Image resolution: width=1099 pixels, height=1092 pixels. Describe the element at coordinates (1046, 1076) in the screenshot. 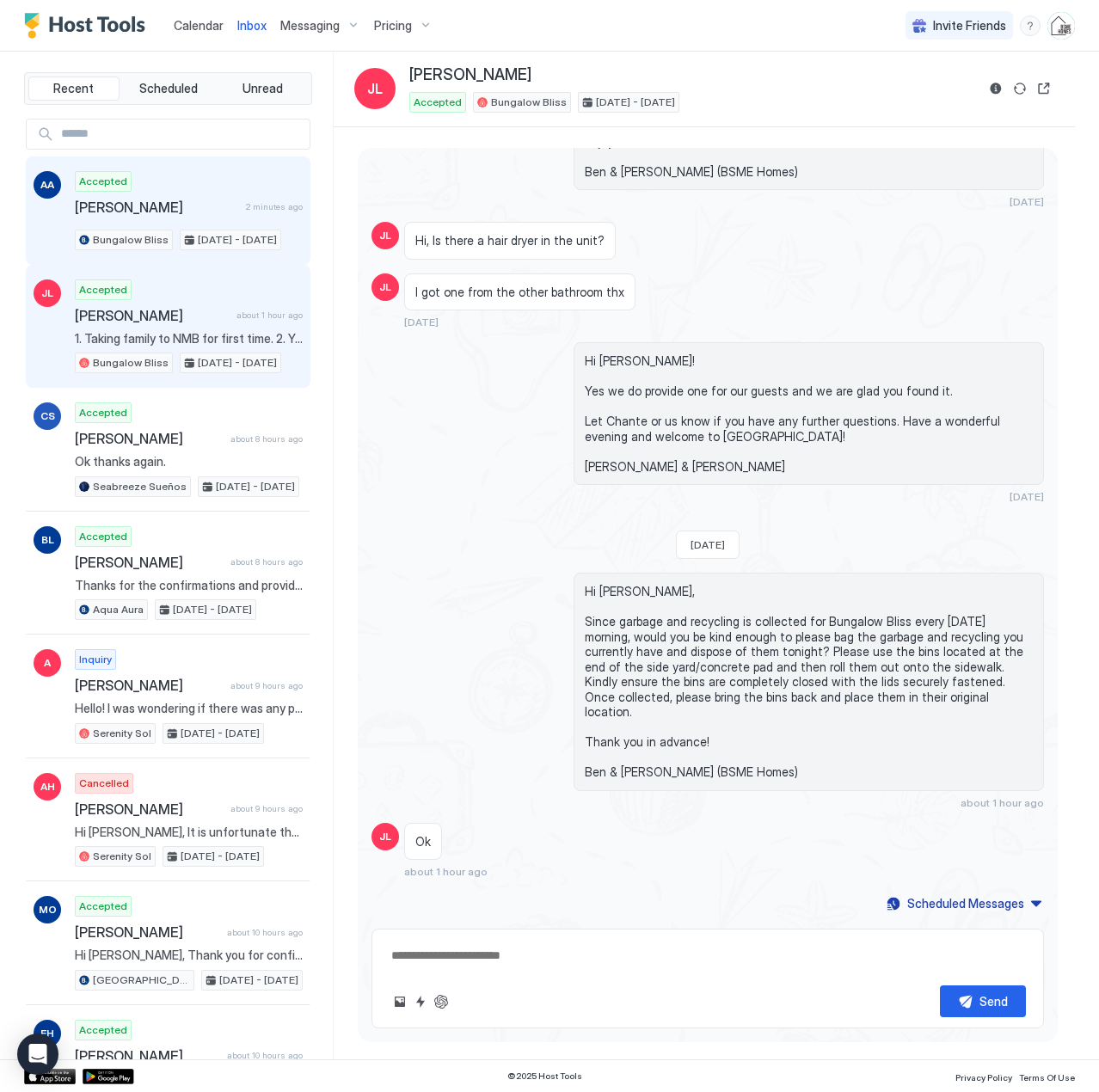

I see `a: Terms Of Use` at that location.